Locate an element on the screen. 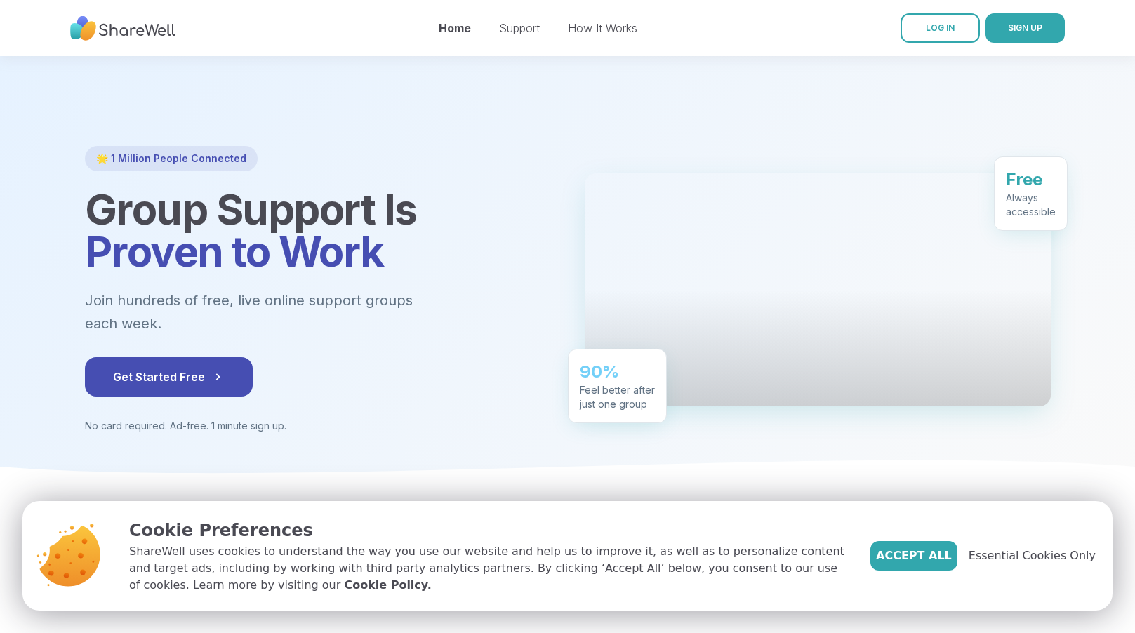 Image resolution: width=1135 pixels, height=633 pixels. span: LOG IN is located at coordinates (940, 27).